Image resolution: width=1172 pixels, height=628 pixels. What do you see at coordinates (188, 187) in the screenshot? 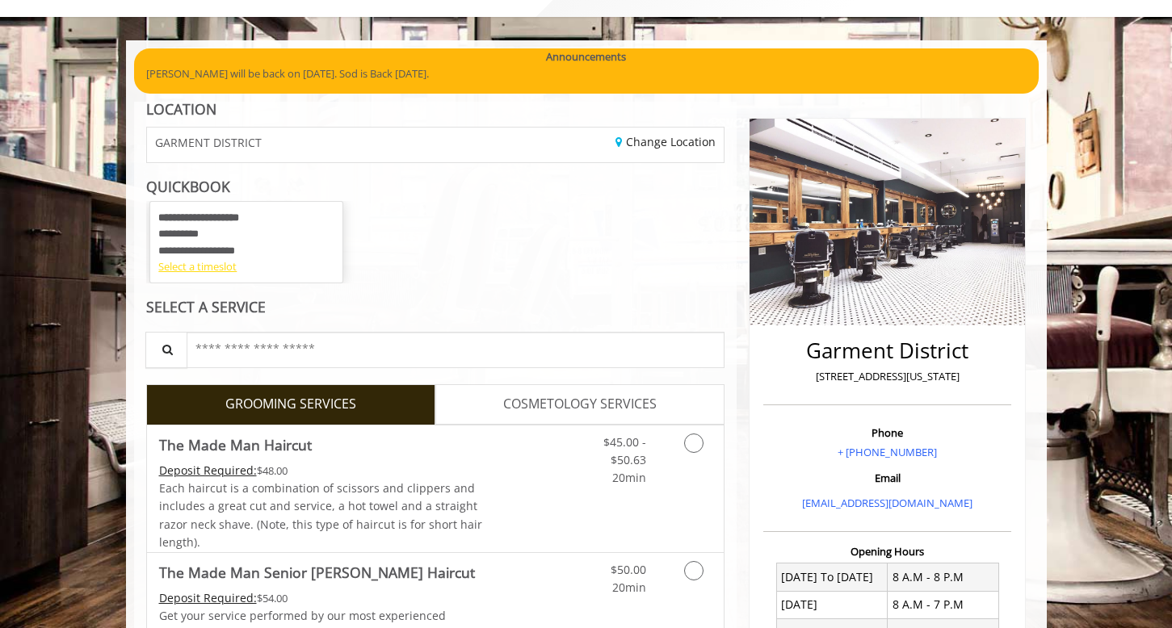
I see `b: QUICKBOOK` at bounding box center [188, 187].